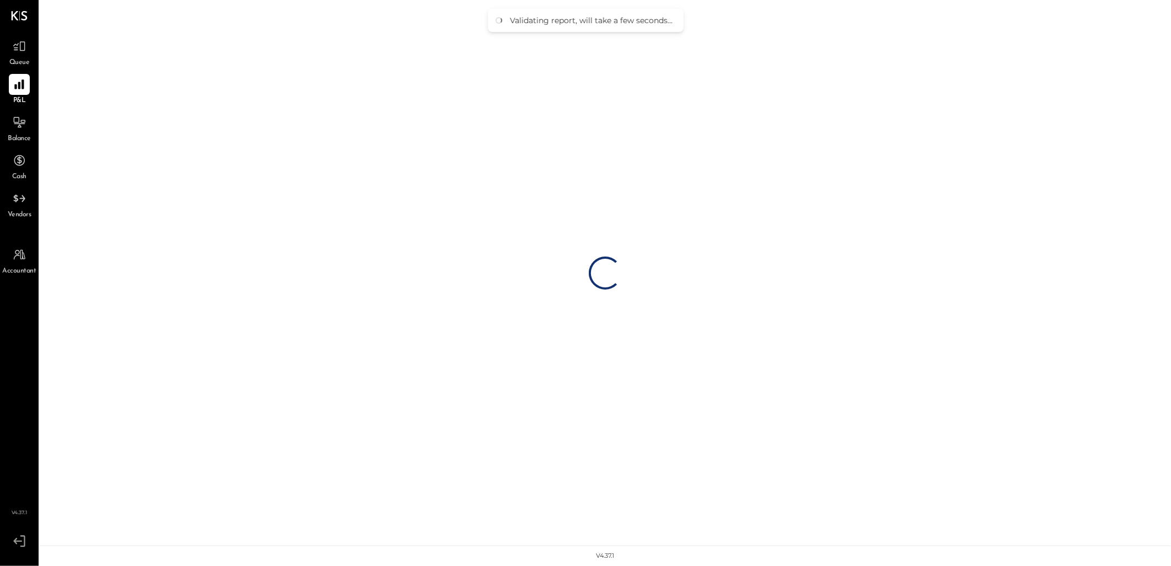  I want to click on span: P&L, so click(19, 101).